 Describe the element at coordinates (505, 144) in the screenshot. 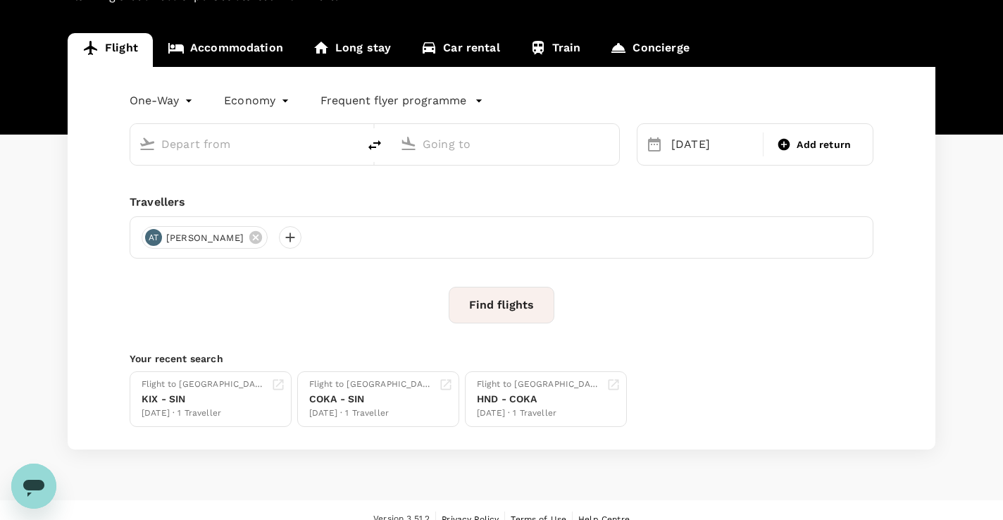

I see `input: Going to` at that location.